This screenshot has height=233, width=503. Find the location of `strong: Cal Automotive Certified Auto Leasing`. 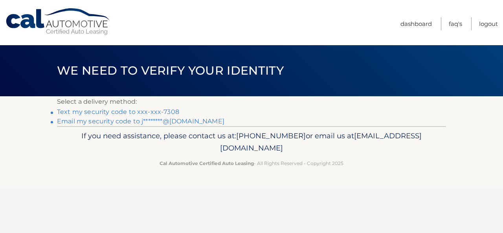

strong: Cal Automotive Certified Auto Leasing is located at coordinates (207, 163).